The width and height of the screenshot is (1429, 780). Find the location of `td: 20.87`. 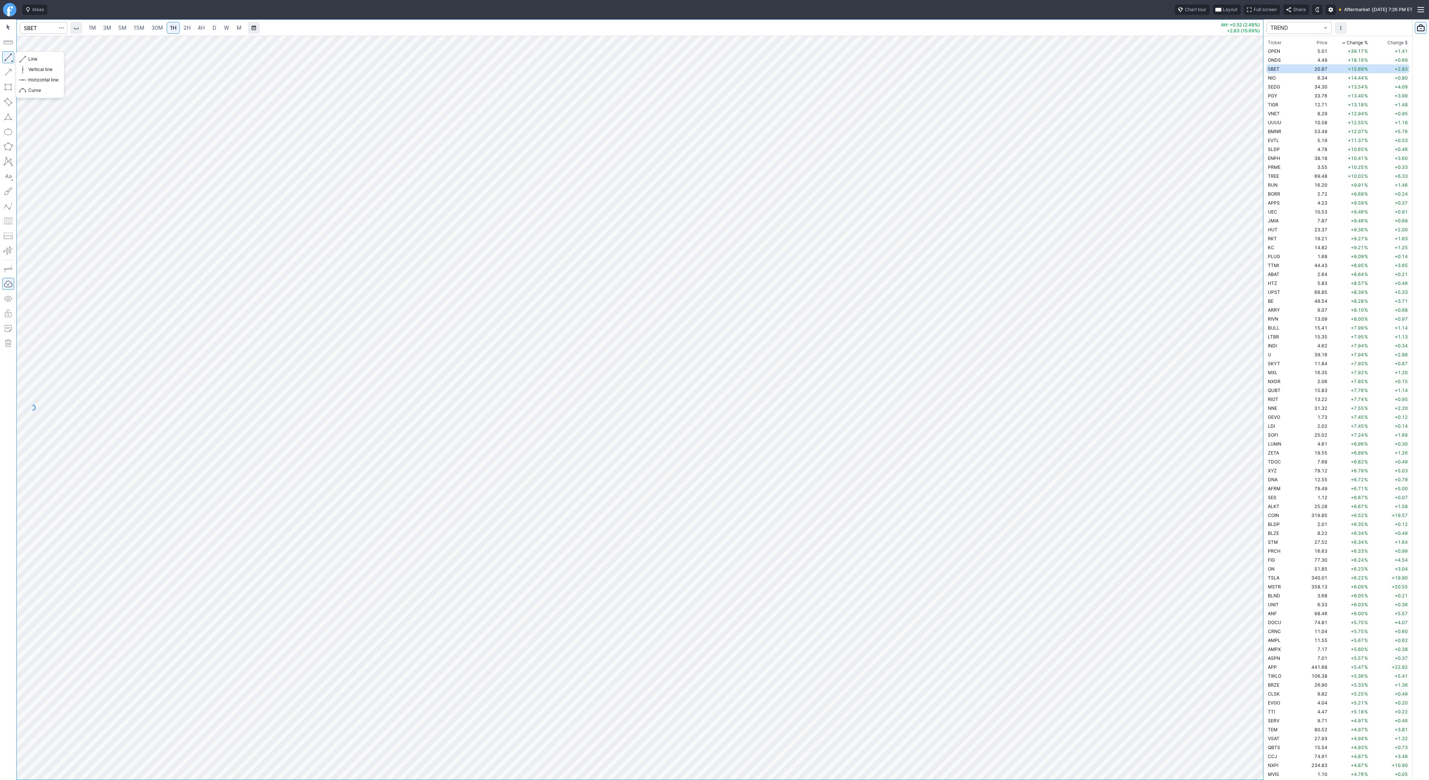

td: 20.87 is located at coordinates (1312, 69).